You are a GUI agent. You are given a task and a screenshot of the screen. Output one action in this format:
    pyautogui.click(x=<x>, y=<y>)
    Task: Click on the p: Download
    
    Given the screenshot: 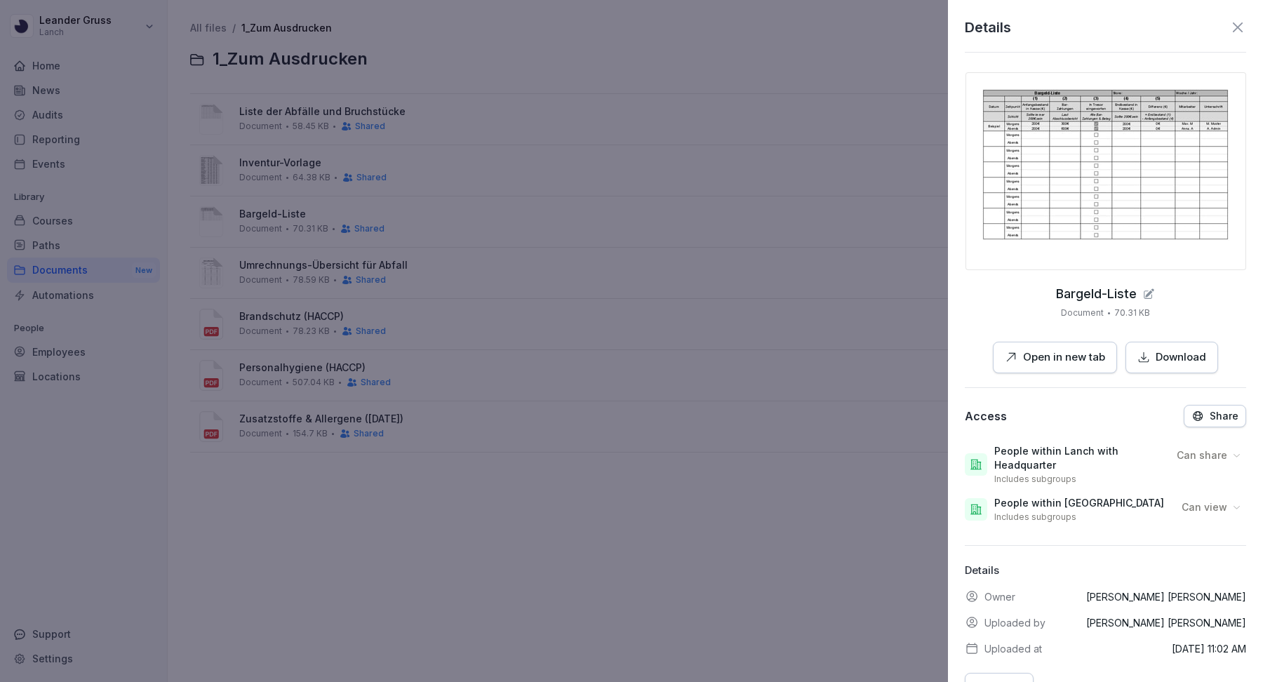 What is the action you would take?
    pyautogui.click(x=1181, y=357)
    